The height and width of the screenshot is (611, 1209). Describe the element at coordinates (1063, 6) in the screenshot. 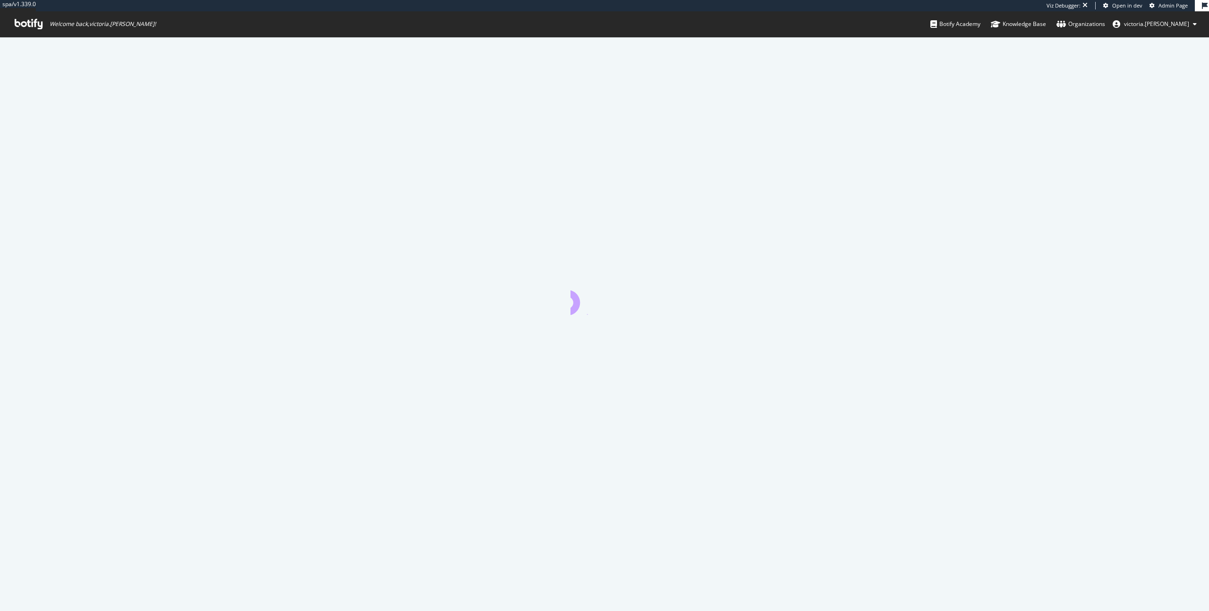

I see `div: Viz Debugger:` at that location.